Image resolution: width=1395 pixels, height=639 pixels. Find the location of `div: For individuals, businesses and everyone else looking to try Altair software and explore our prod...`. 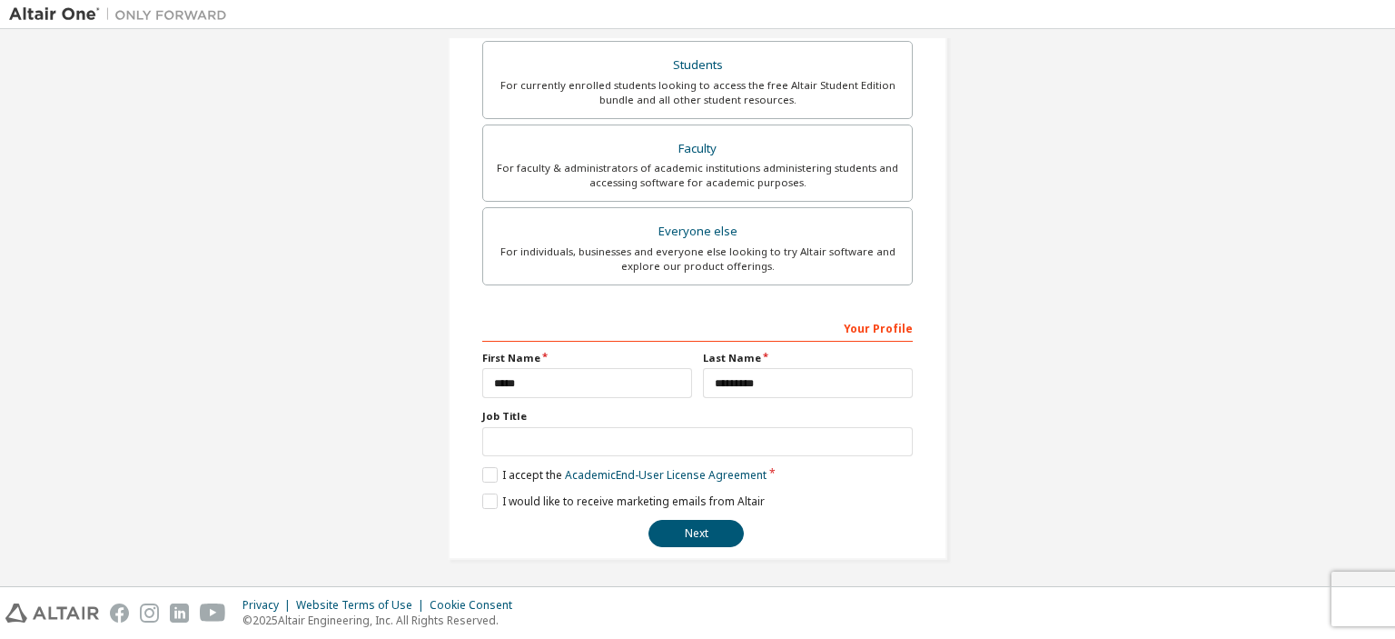

div: For individuals, businesses and everyone else looking to try Altair software and explore our prod... is located at coordinates (698, 259).